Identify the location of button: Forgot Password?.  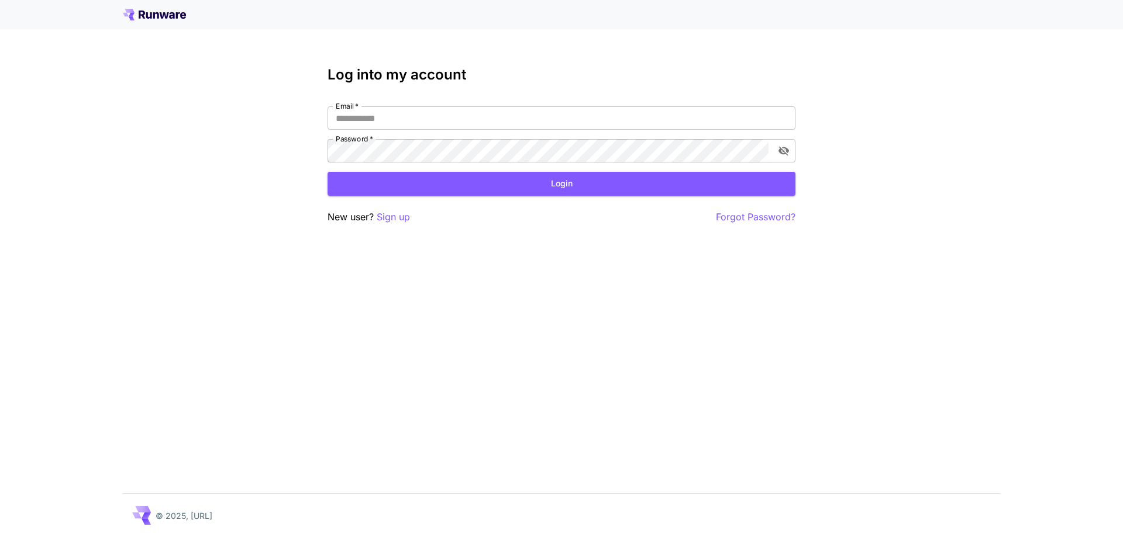
(756, 217).